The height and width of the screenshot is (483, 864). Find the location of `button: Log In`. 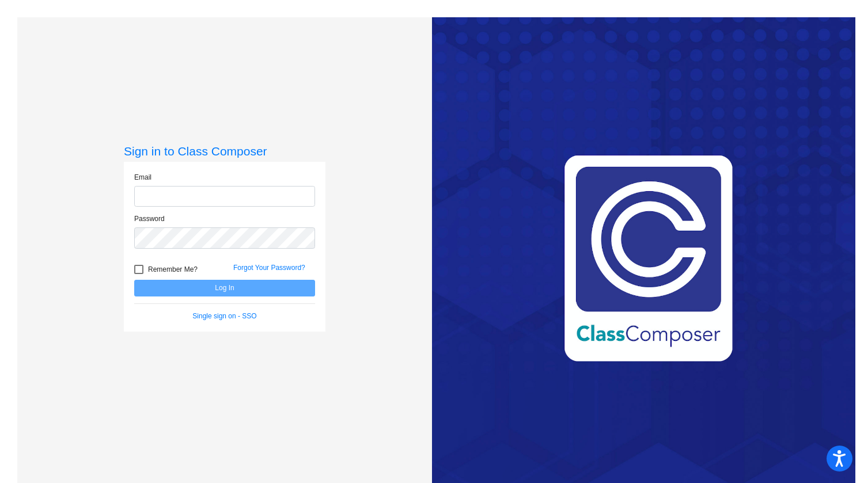

button: Log In is located at coordinates (225, 288).